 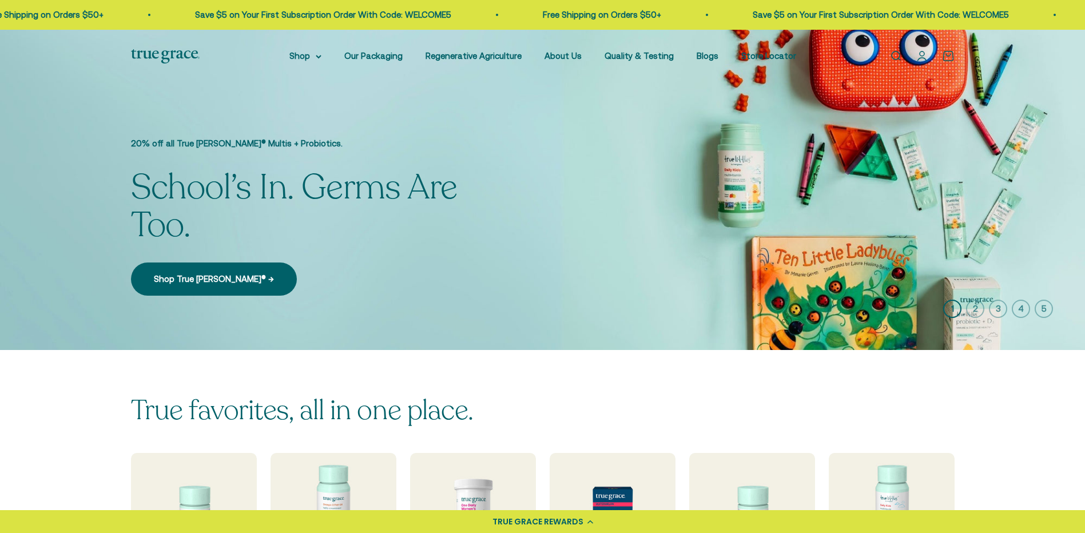 What do you see at coordinates (374, 56) in the screenshot?
I see `a: Our Packaging` at bounding box center [374, 56].